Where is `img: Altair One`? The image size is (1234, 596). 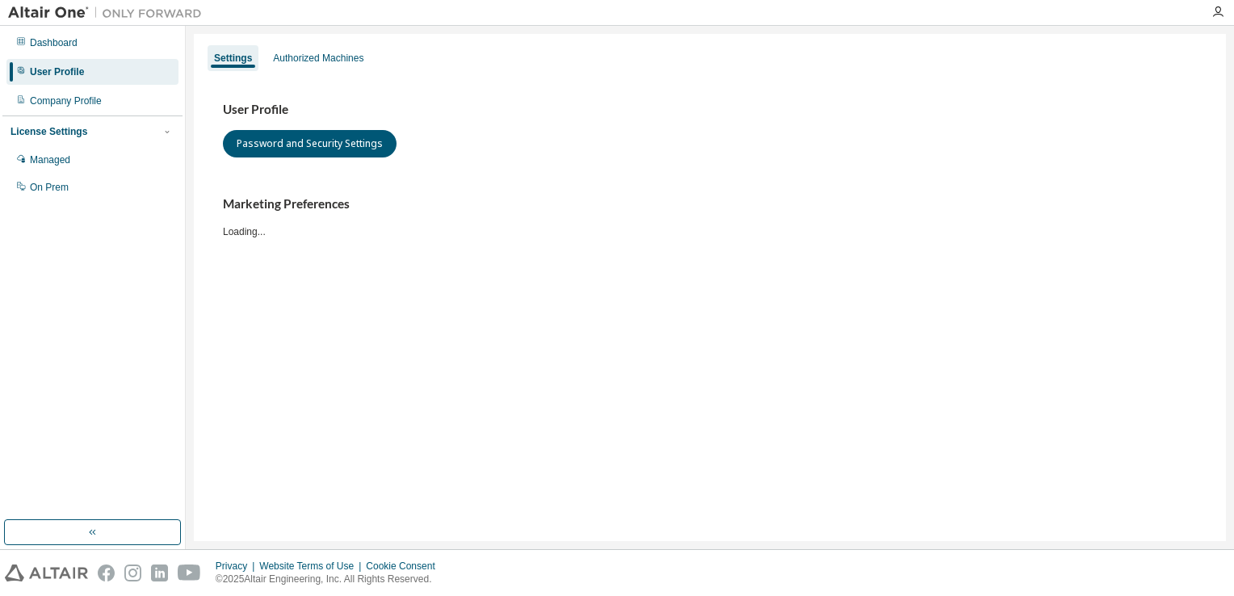 img: Altair One is located at coordinates (109, 13).